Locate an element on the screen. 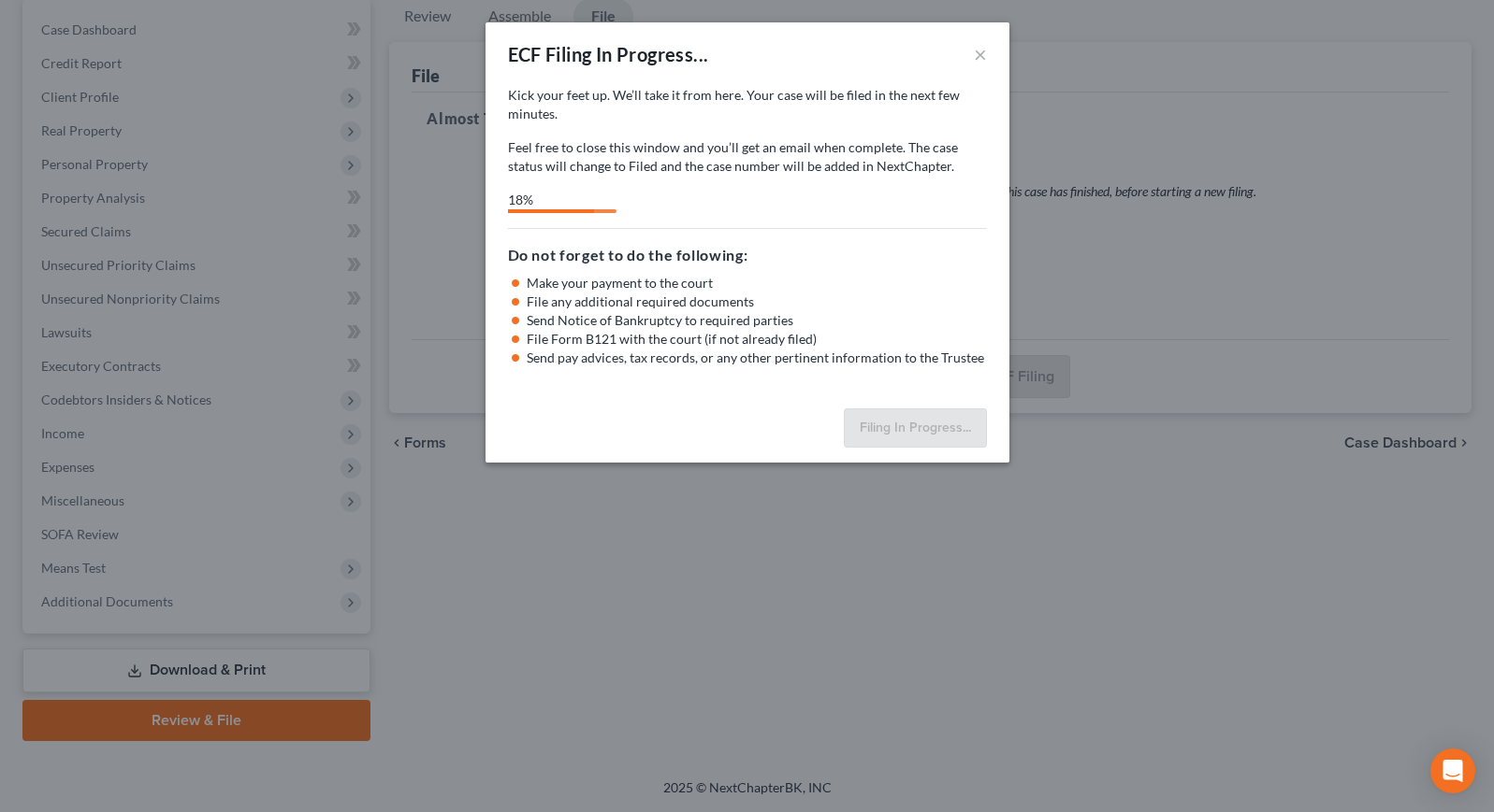  li: Send pay advices, tax records, or any other pertinent information to the Trustee is located at coordinates (757, 358).